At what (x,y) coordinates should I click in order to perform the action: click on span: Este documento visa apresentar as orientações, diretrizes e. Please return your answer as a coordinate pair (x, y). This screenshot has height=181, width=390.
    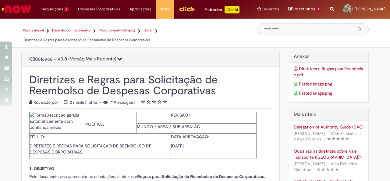
    Looking at the image, I should click on (147, 176).